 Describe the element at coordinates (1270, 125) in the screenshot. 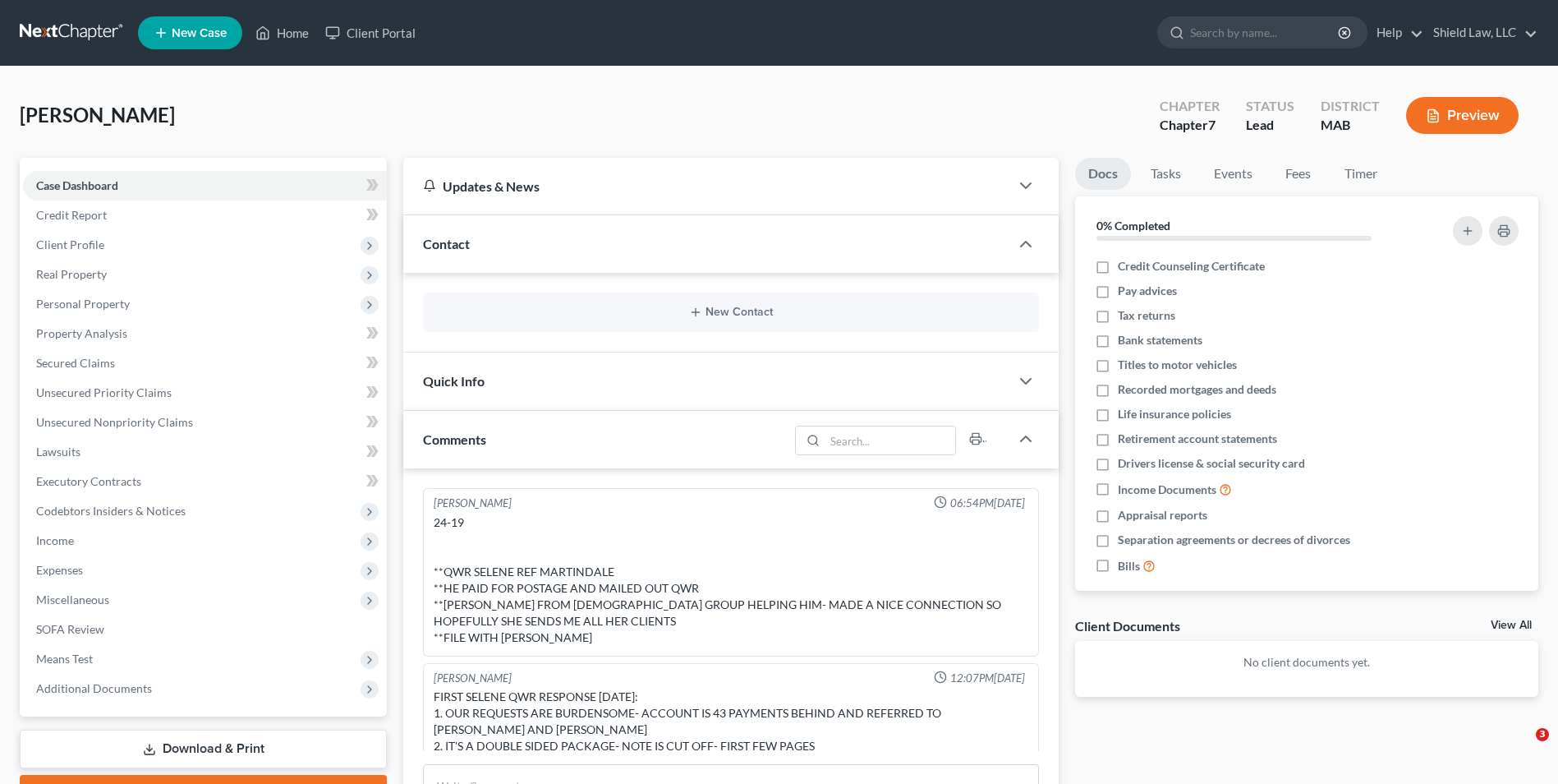

I see `div: Lead` at that location.